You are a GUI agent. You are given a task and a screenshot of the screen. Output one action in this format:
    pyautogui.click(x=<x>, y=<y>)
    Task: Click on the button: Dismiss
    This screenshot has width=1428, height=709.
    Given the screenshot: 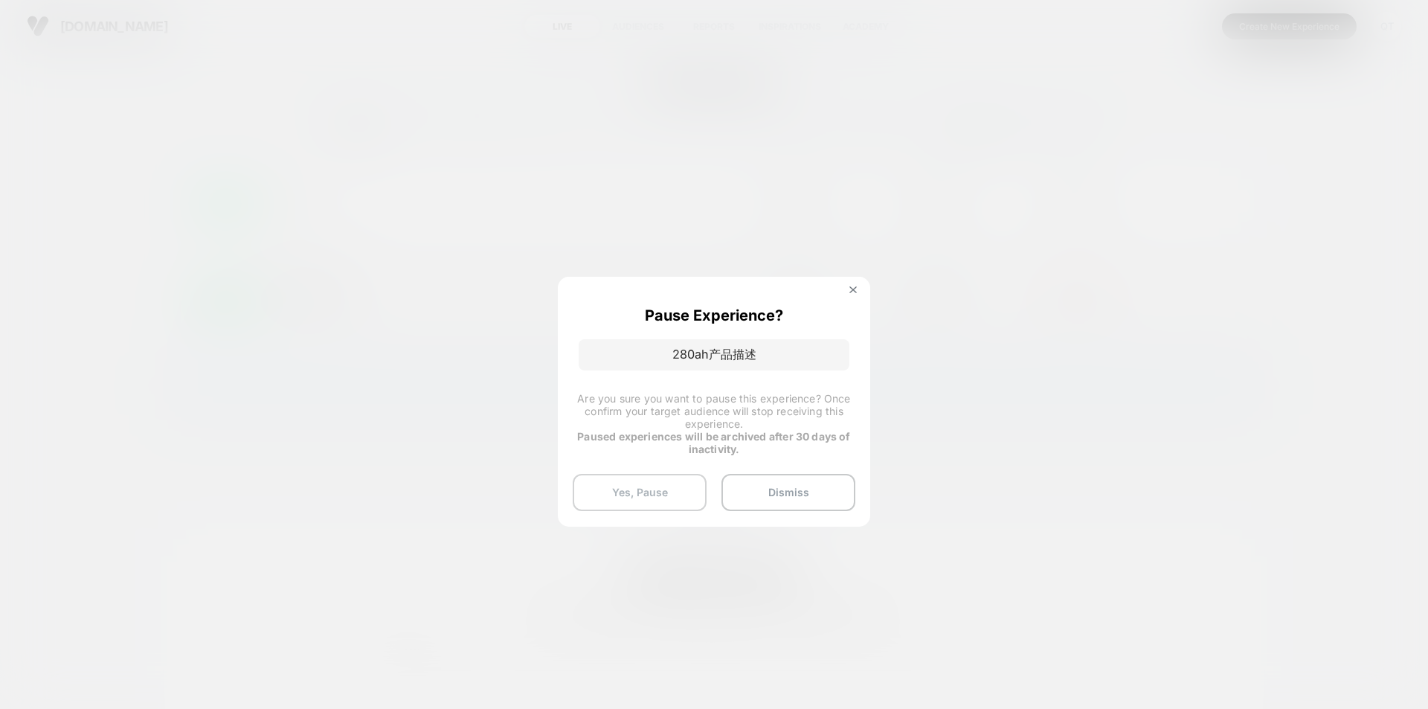 What is the action you would take?
    pyautogui.click(x=788, y=492)
    